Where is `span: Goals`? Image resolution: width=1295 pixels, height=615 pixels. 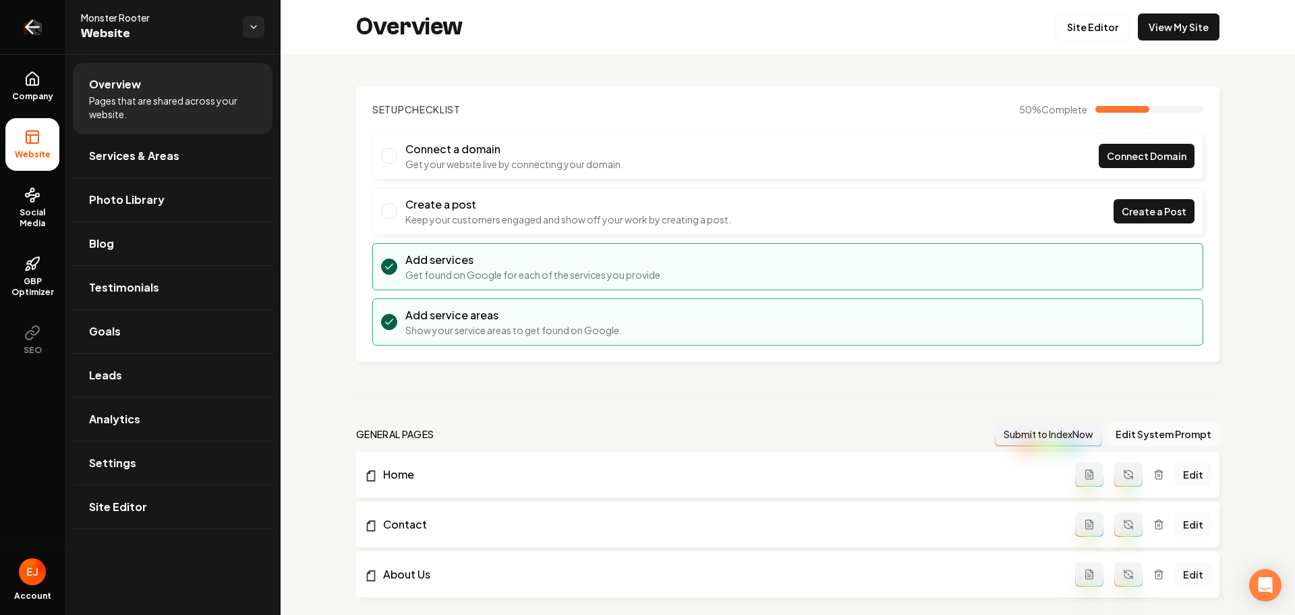
span: Goals is located at coordinates (105, 331).